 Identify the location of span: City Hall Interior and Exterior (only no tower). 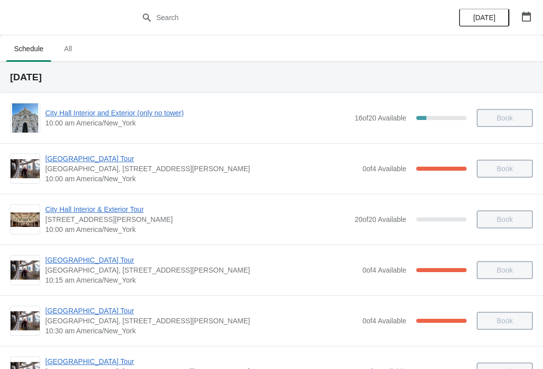
(197, 113).